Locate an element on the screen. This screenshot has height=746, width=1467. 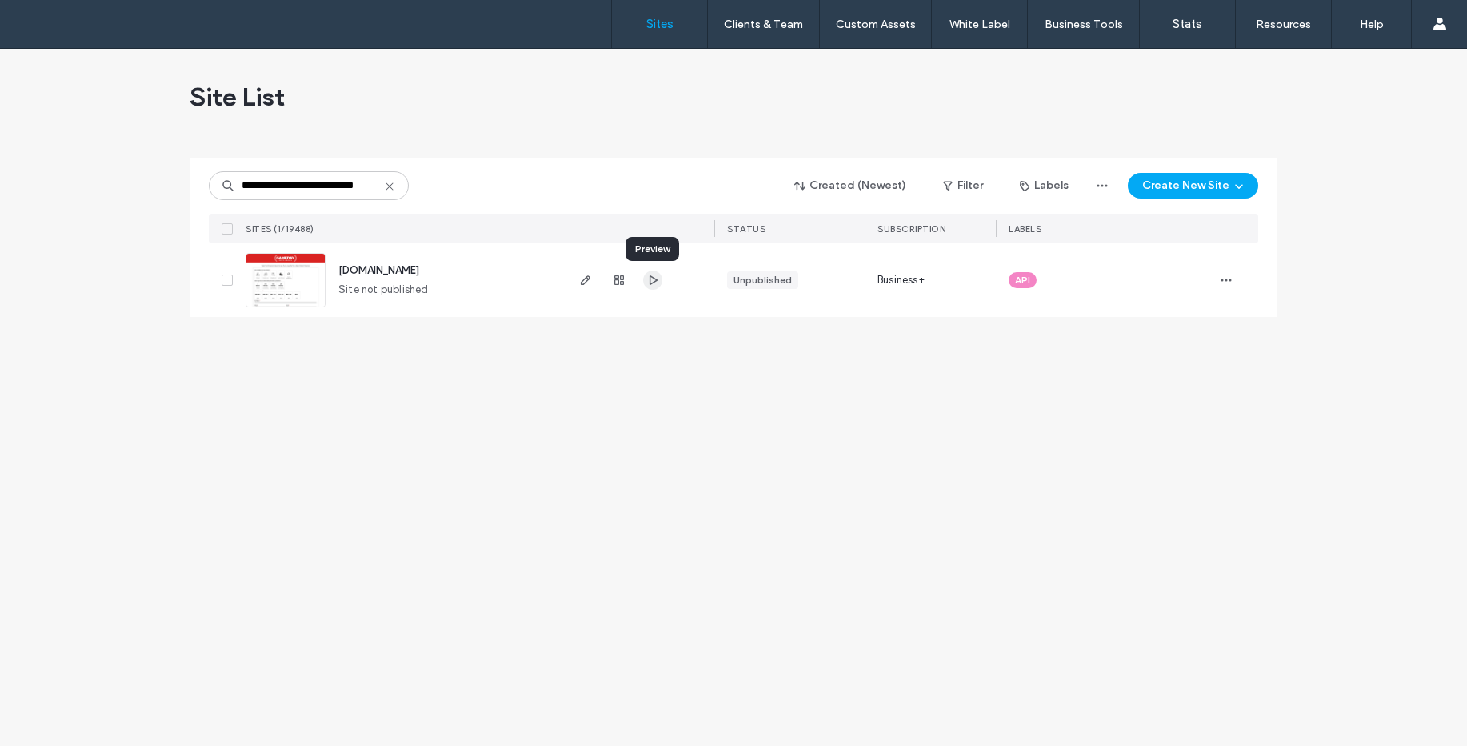
button: Labels is located at coordinates (1044, 186).